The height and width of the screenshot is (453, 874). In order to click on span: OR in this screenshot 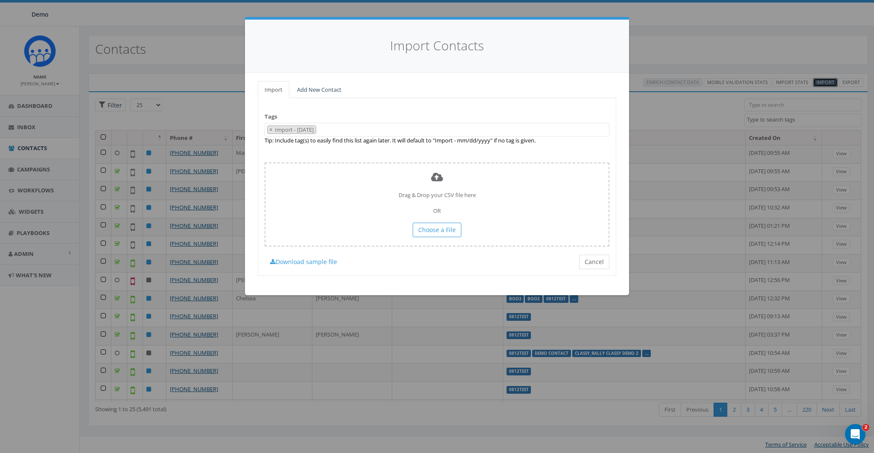, I will do `click(437, 211)`.